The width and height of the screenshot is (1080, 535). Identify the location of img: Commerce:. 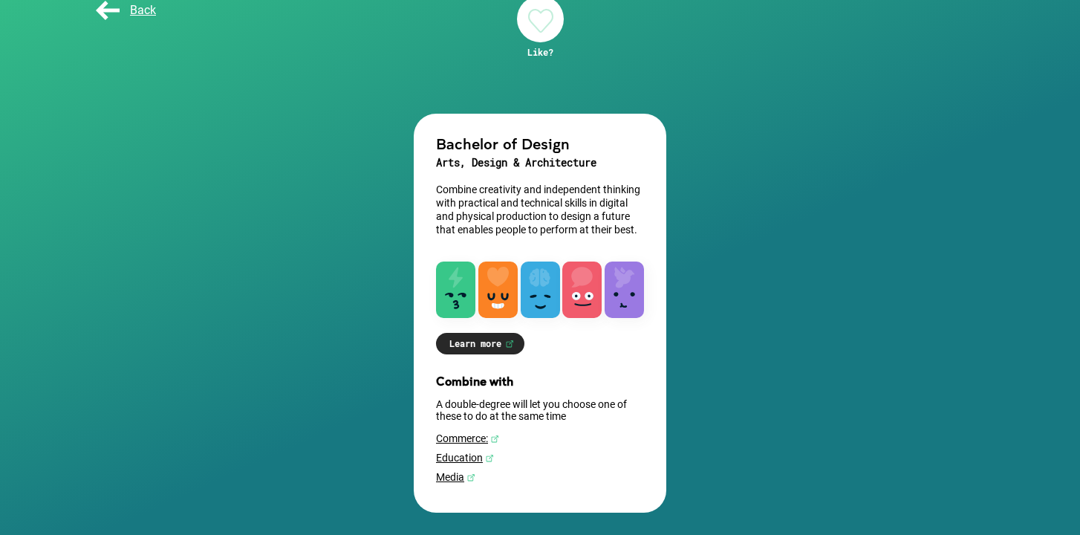
(495, 439).